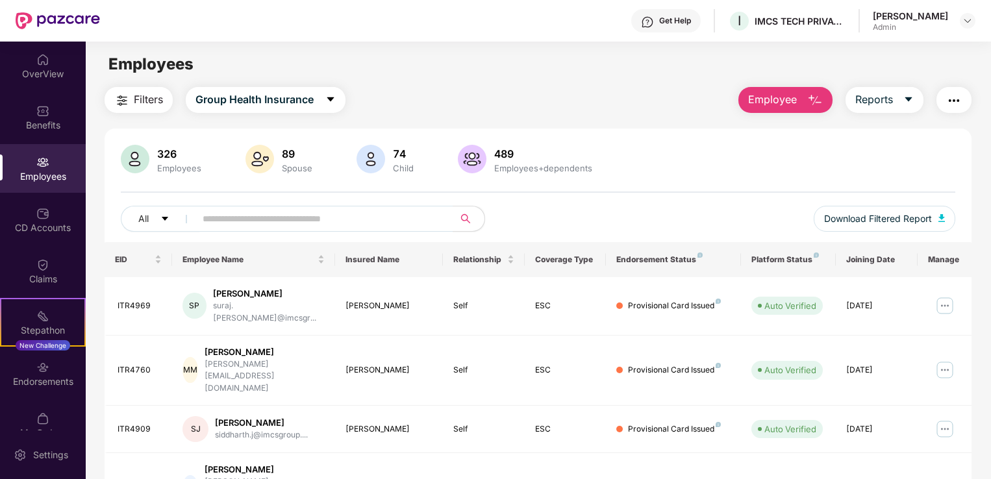 This screenshot has width=991, height=479. What do you see at coordinates (910, 27) in the screenshot?
I see `div: Admin` at bounding box center [910, 27].